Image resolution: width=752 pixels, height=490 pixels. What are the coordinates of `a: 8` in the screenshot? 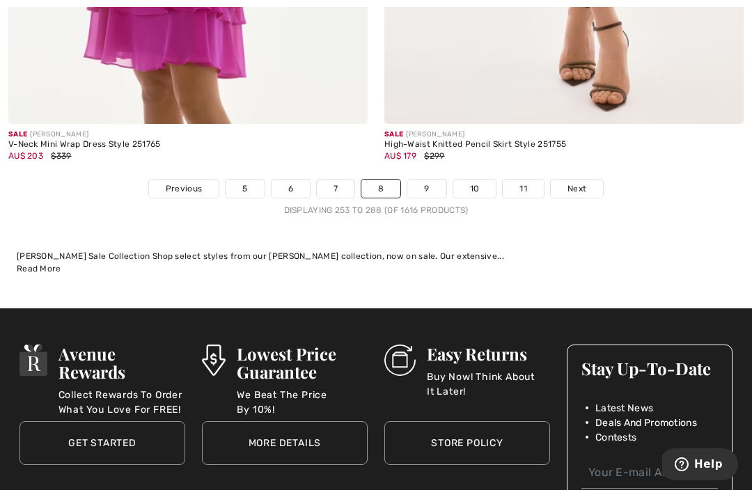 It's located at (381, 189).